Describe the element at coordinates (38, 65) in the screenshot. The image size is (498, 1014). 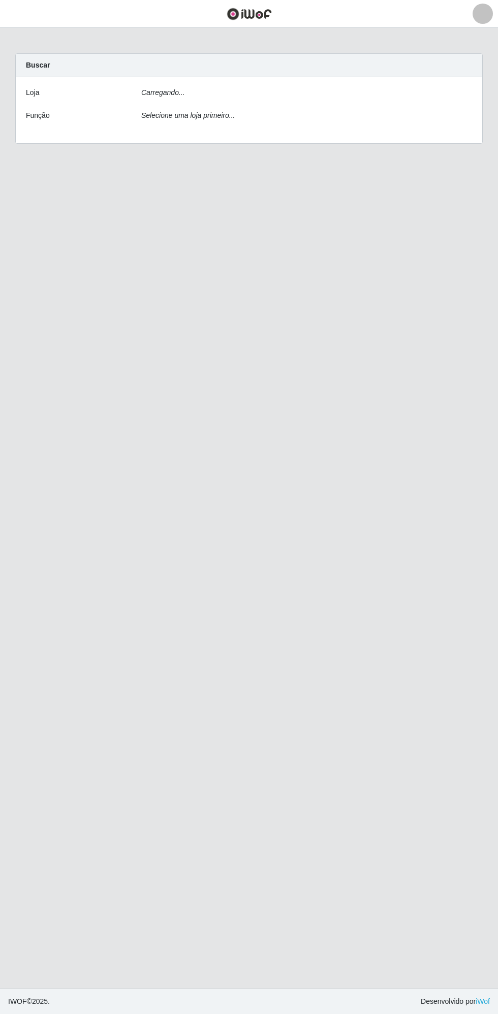
I see `strong: Buscar` at that location.